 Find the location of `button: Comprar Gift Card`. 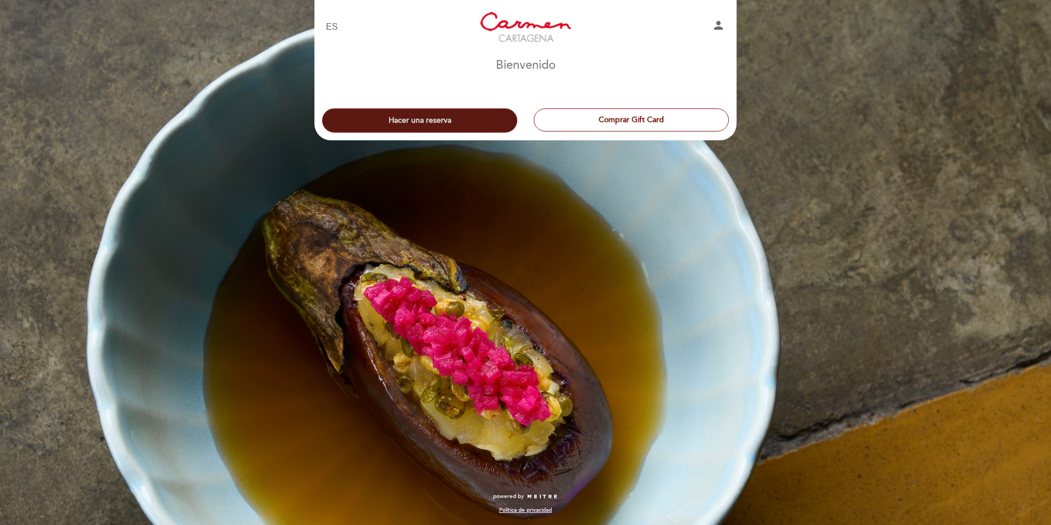

button: Comprar Gift Card is located at coordinates (631, 120).